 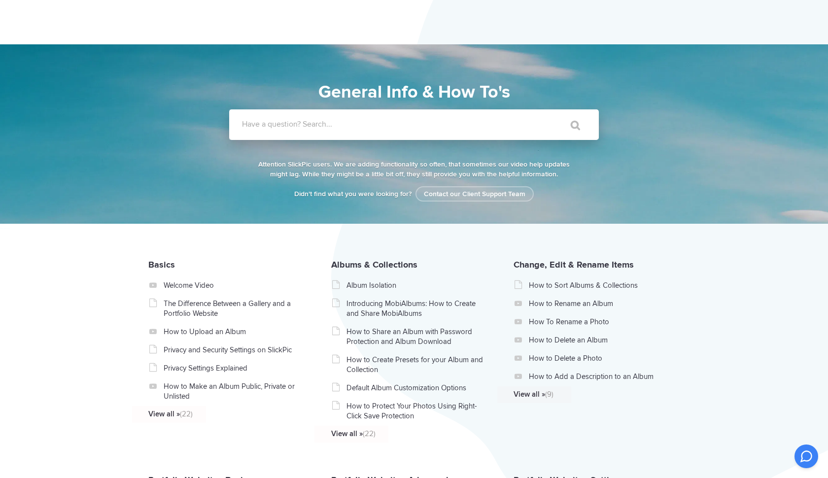 I want to click on label: Have a question? Search..., so click(x=427, y=124).